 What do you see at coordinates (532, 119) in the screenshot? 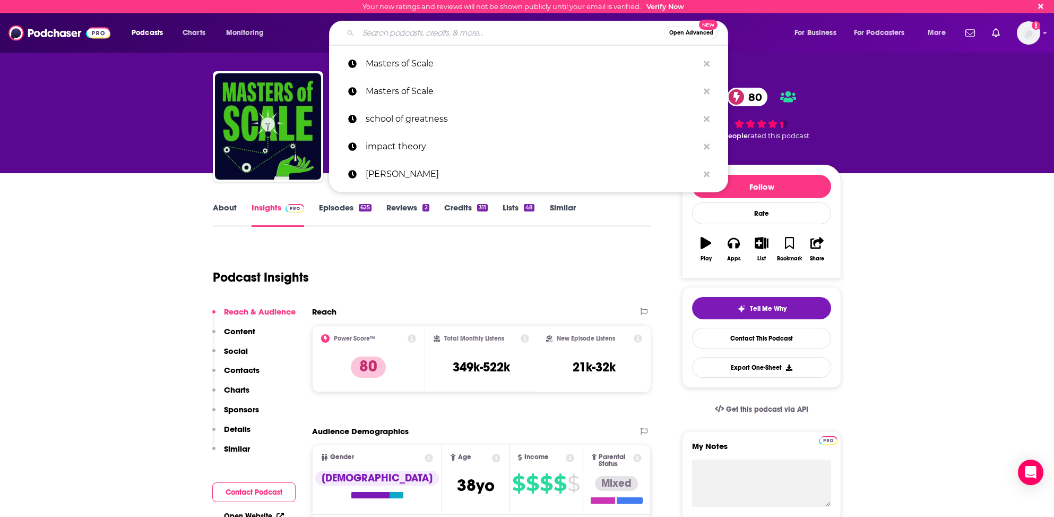
I see `p: school of greatness` at bounding box center [532, 119].